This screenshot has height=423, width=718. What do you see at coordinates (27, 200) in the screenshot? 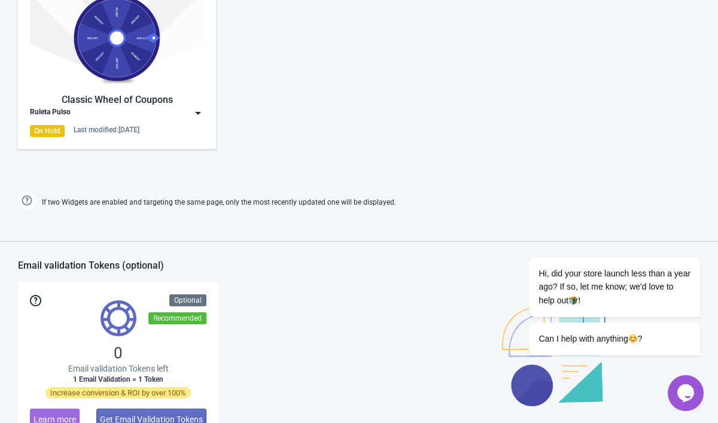
I see `img: help.png` at bounding box center [27, 200].